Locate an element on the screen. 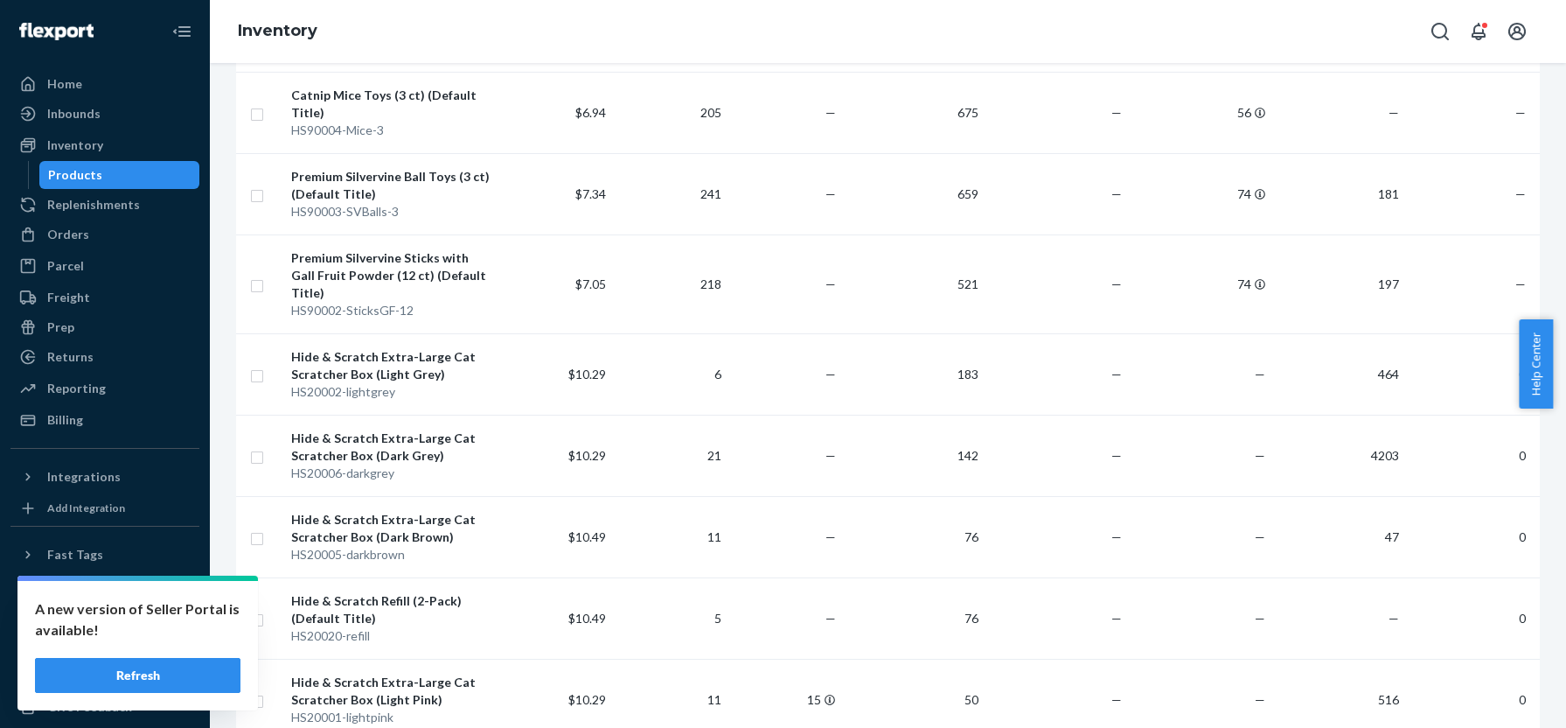 This screenshot has width=1566, height=728. a: Add Fast Tag is located at coordinates (105, 586).